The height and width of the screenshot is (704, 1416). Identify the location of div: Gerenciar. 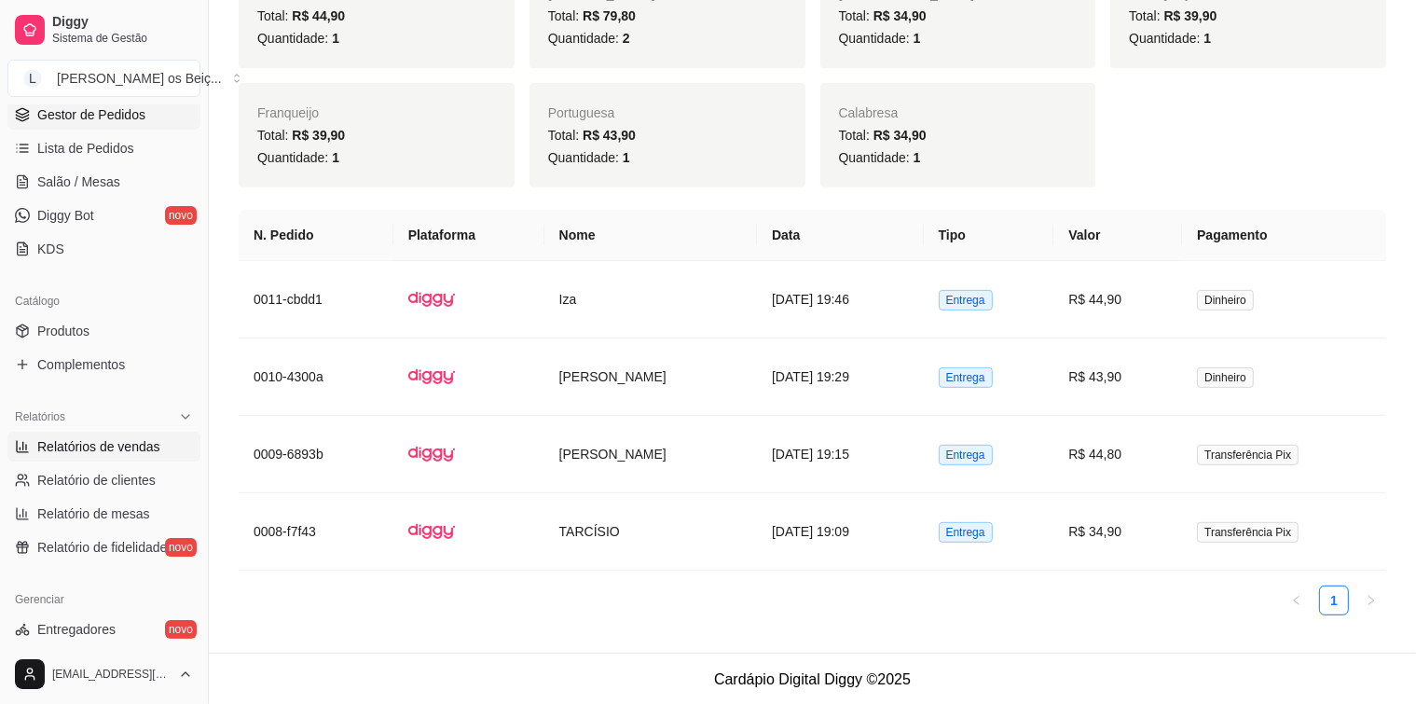
(103, 599).